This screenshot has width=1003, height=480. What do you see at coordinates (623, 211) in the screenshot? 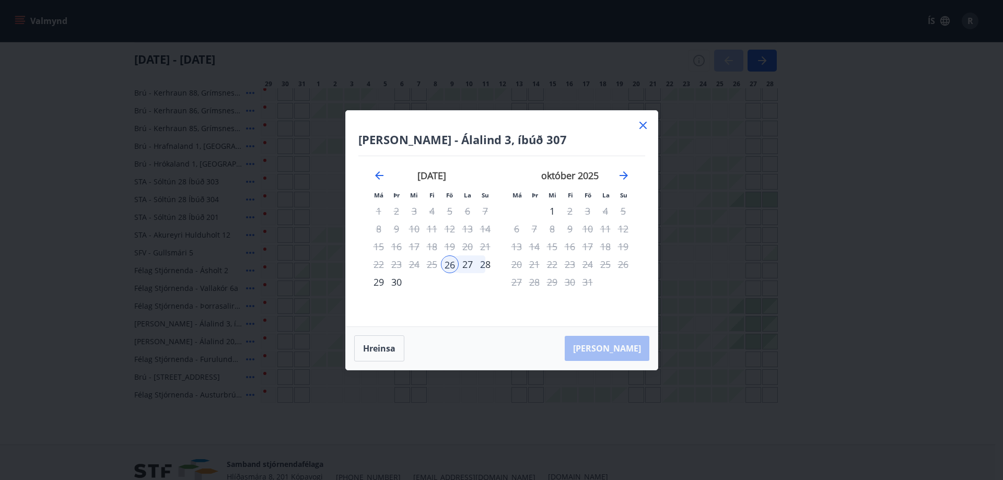
I see `td: Not available. sunnudagur, 5. október 2025` at bounding box center [623, 211].